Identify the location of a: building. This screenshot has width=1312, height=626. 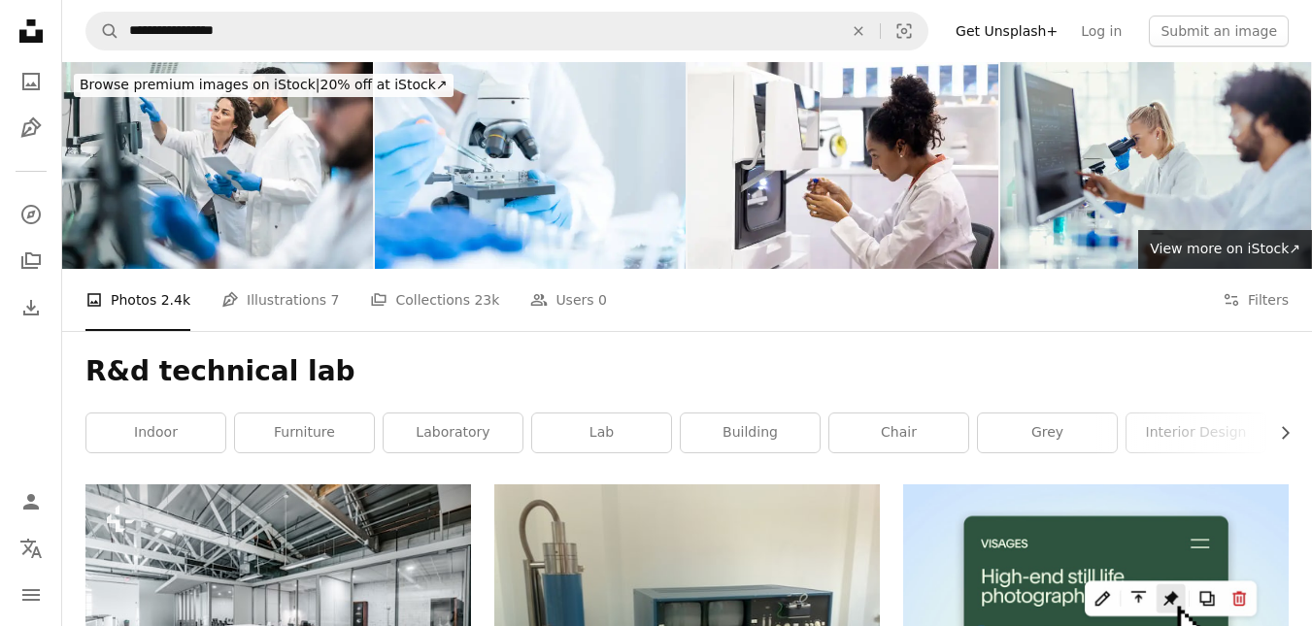
(750, 433).